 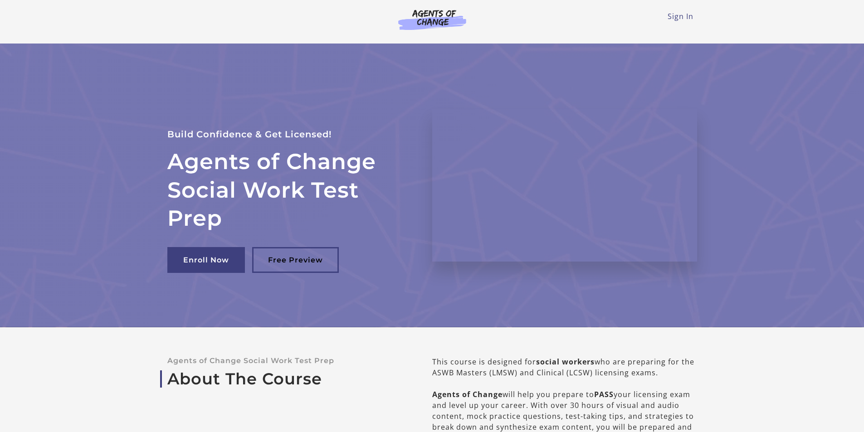 What do you see at coordinates (289, 134) in the screenshot?
I see `p: Build Confidence & Get Licensed!` at bounding box center [289, 134].